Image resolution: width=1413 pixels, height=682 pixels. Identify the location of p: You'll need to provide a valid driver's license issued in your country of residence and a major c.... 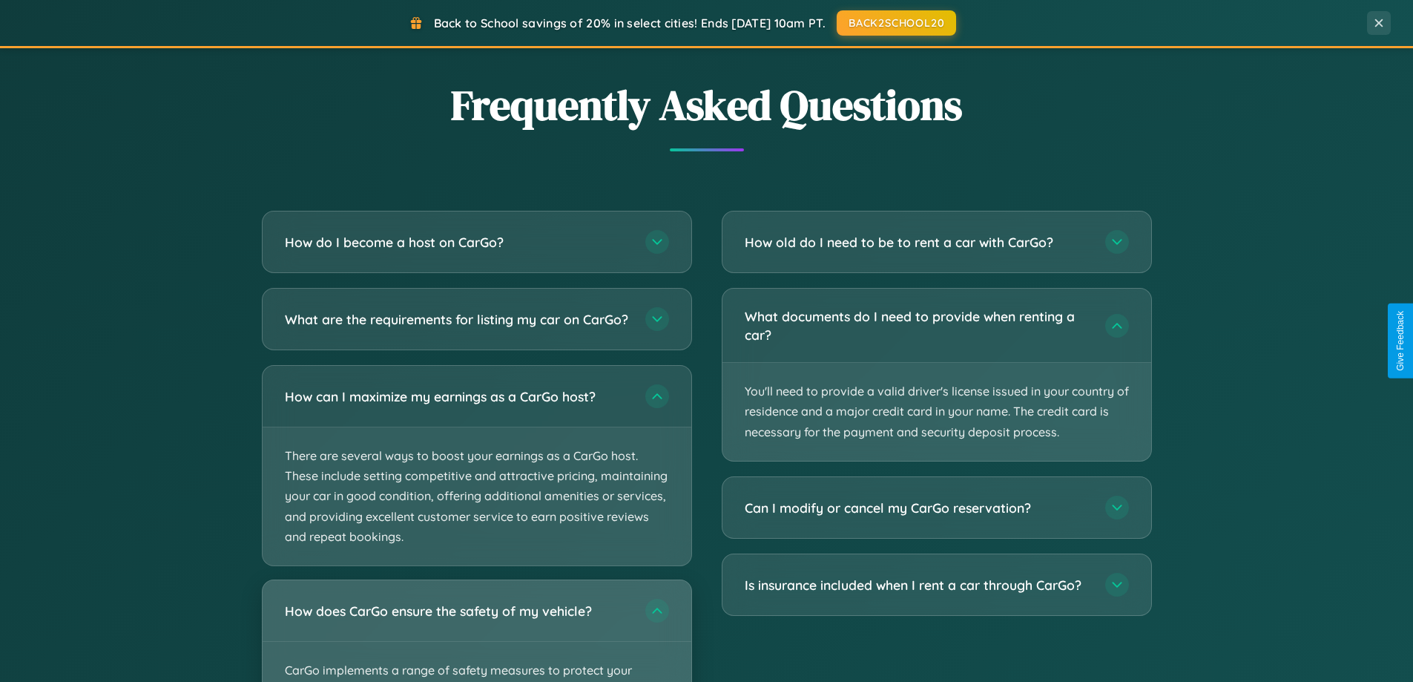
(937, 412).